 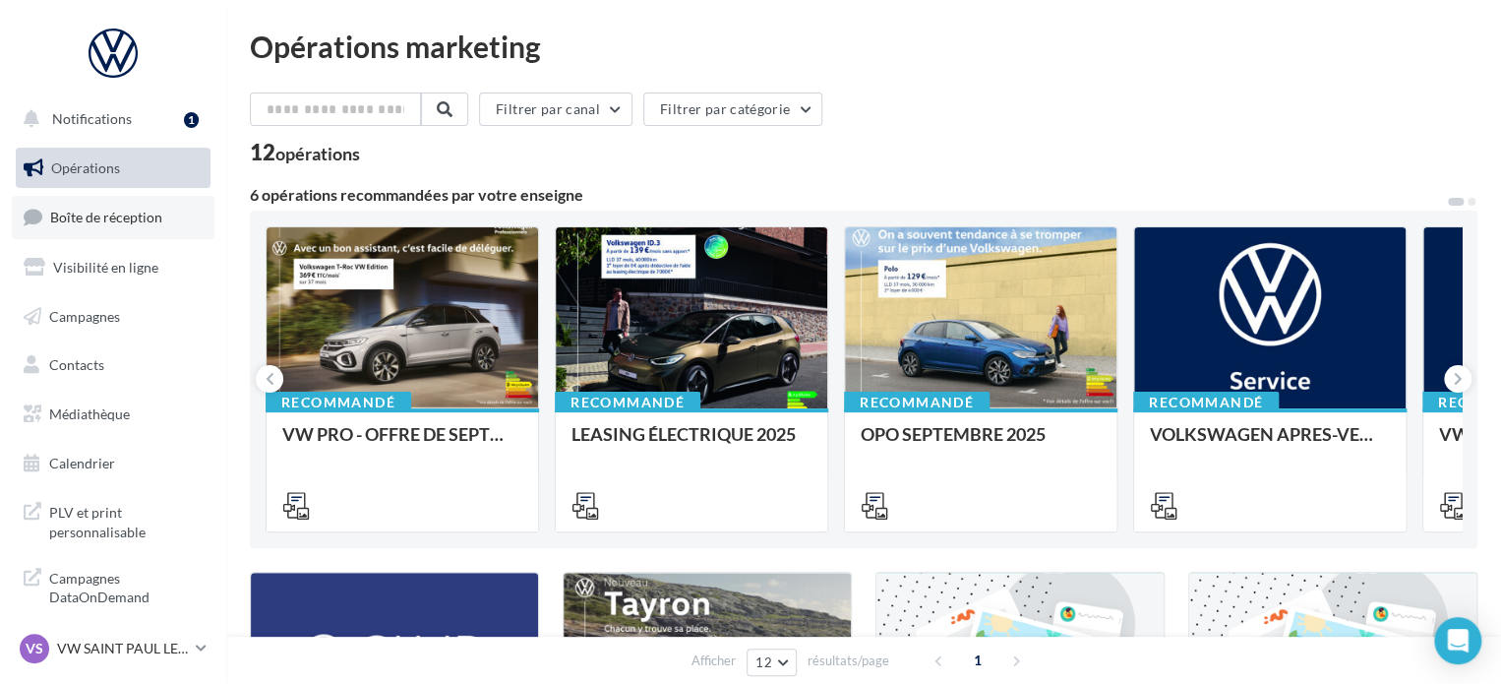 What do you see at coordinates (191, 120) in the screenshot?
I see `div: 1` at bounding box center [191, 120].